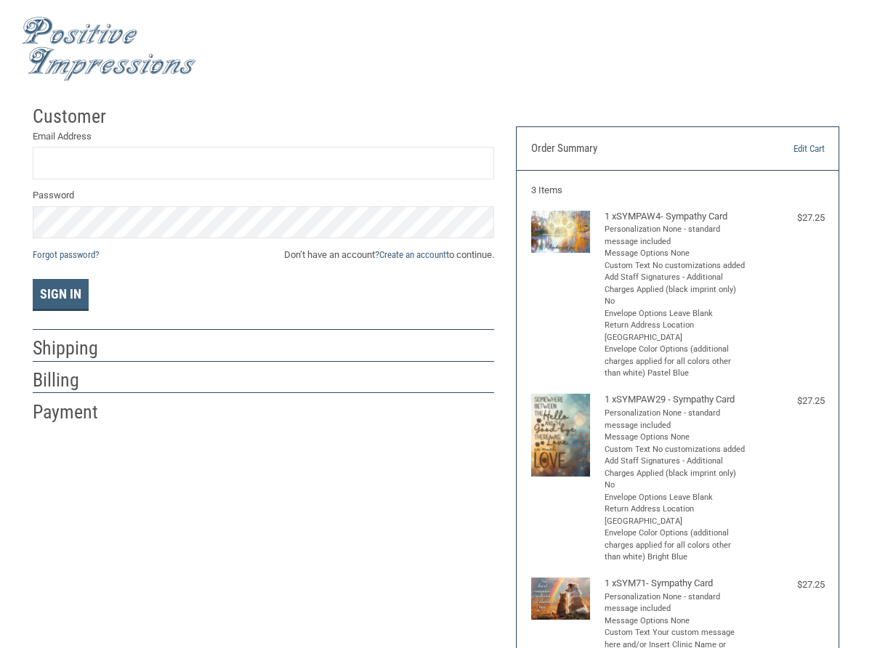 The width and height of the screenshot is (872, 648). I want to click on img: Positive Impressions, so click(109, 49).